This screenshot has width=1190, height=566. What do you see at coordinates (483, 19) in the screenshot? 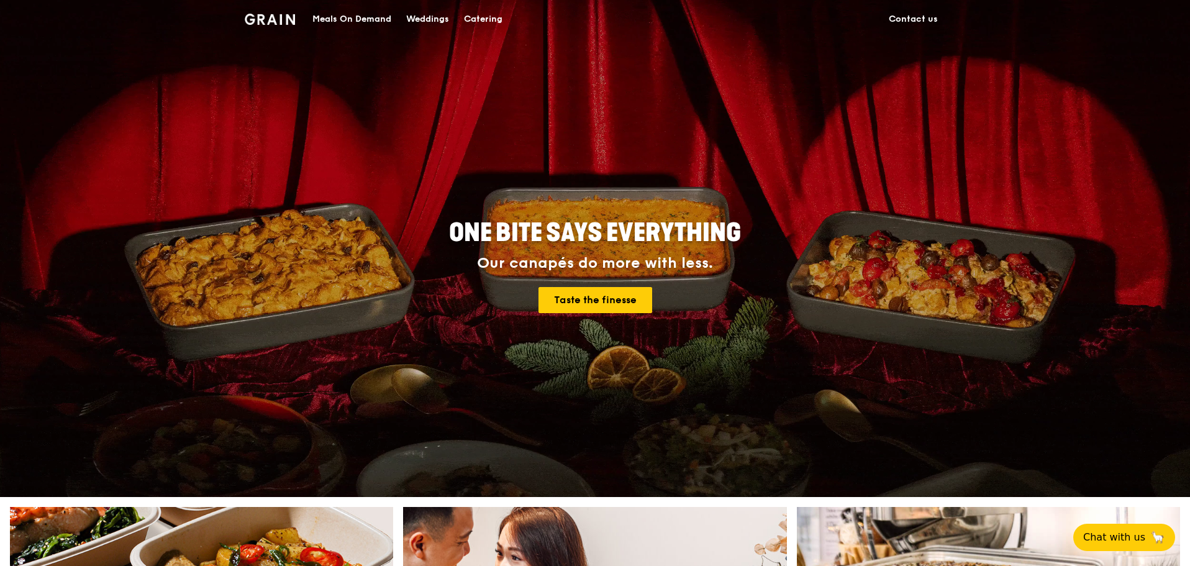
I see `div: Catering` at bounding box center [483, 19].